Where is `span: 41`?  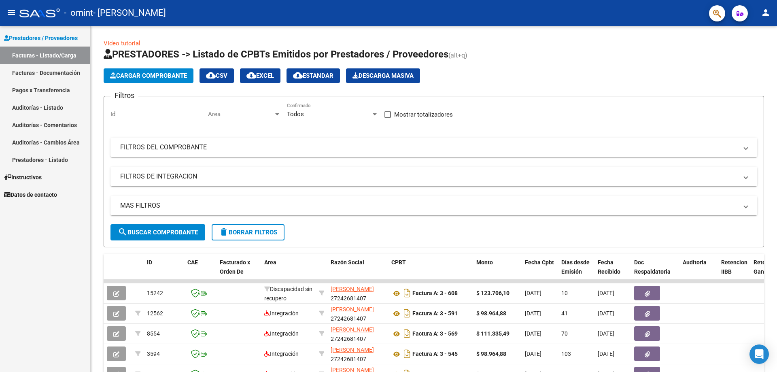 span: 41 is located at coordinates (565, 313).